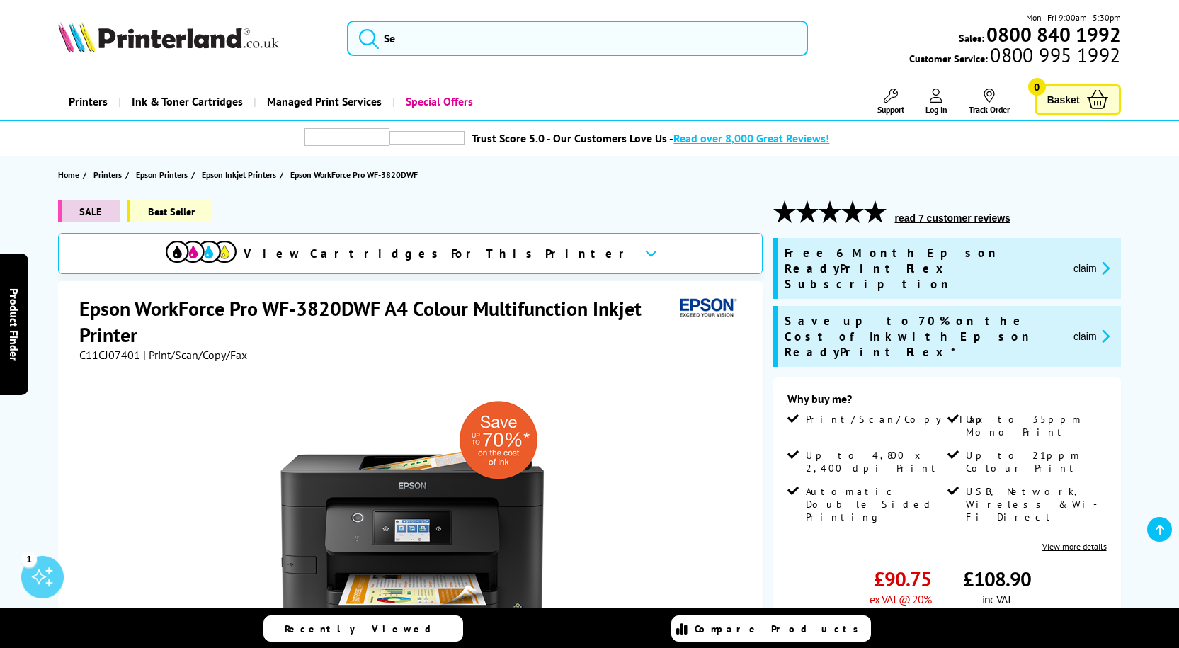 The width and height of the screenshot is (1179, 648). Describe the element at coordinates (875, 462) in the screenshot. I see `span: Up to 4,800 x 2,400 dpi Print` at that location.